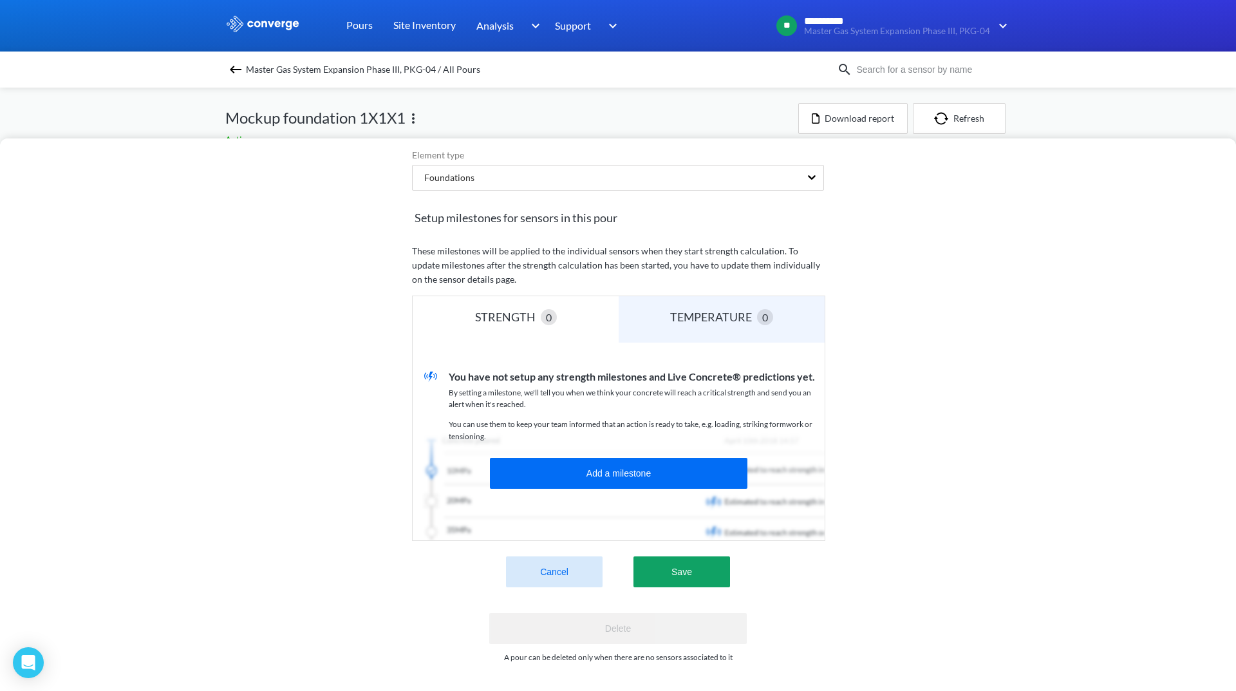 The width and height of the screenshot is (1236, 691). Describe the element at coordinates (930, 70) in the screenshot. I see `input: Search for a sensor by name` at that location.